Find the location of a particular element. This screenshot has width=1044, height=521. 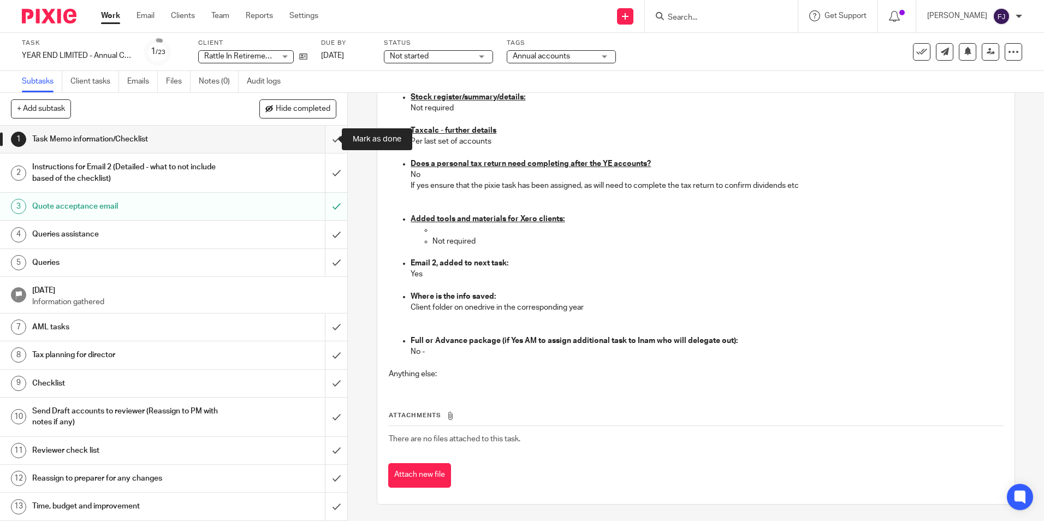

button: Hide completed is located at coordinates (298, 109).